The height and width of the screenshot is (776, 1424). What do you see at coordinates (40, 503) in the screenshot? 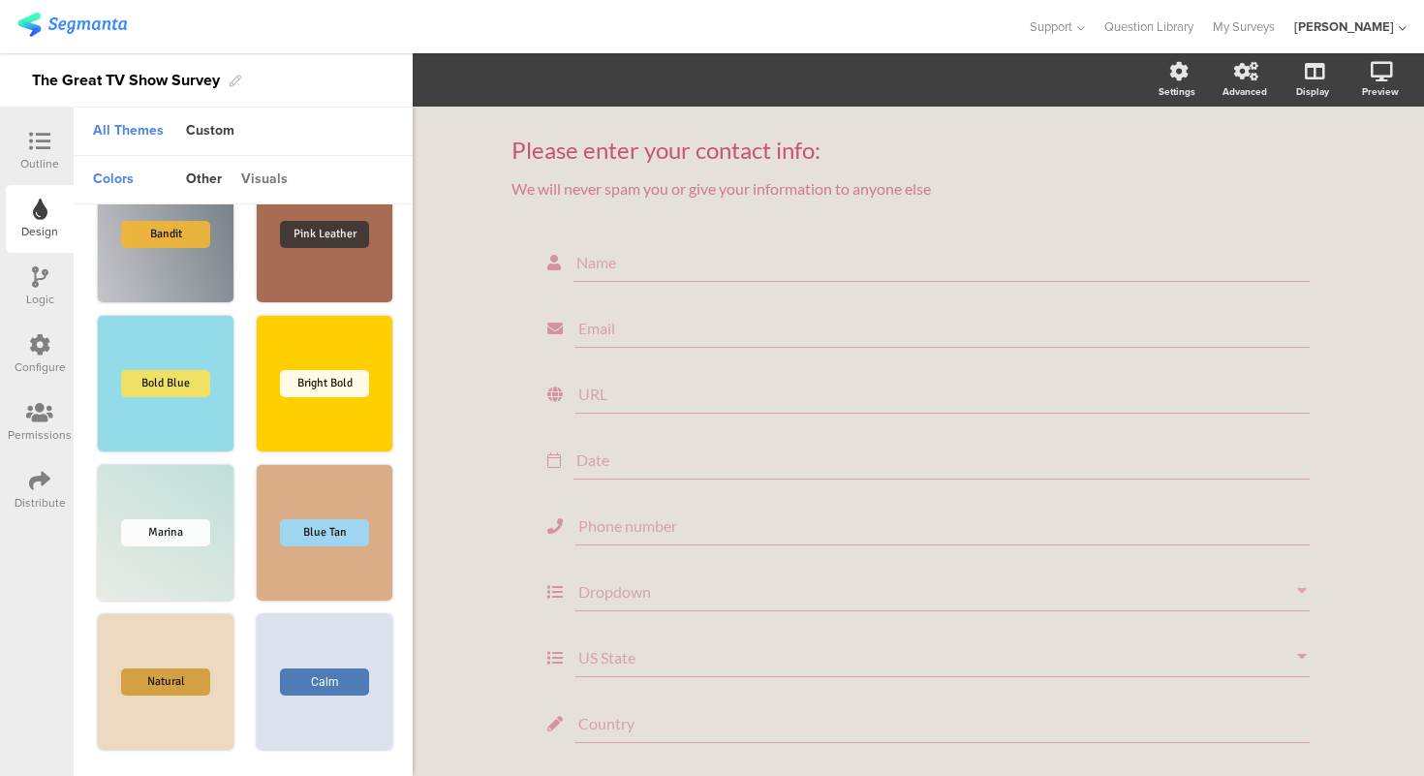
I see `div: Distribute` at bounding box center [40, 503].